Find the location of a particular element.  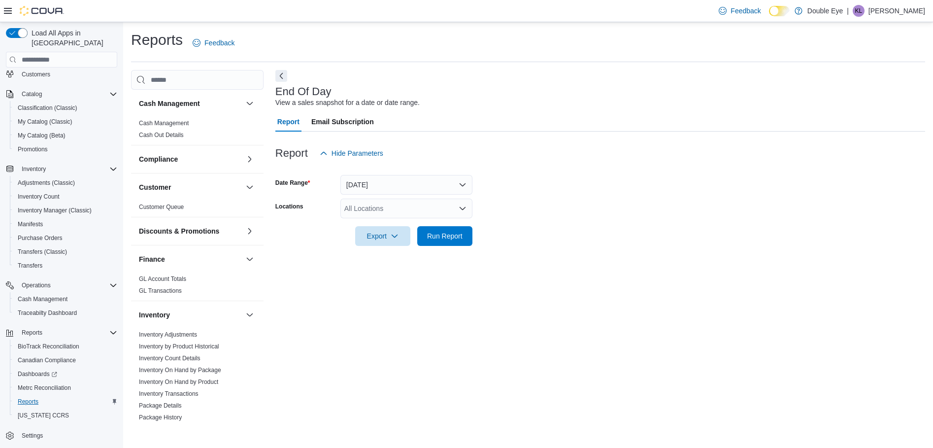

span: Report is located at coordinates (288, 122).